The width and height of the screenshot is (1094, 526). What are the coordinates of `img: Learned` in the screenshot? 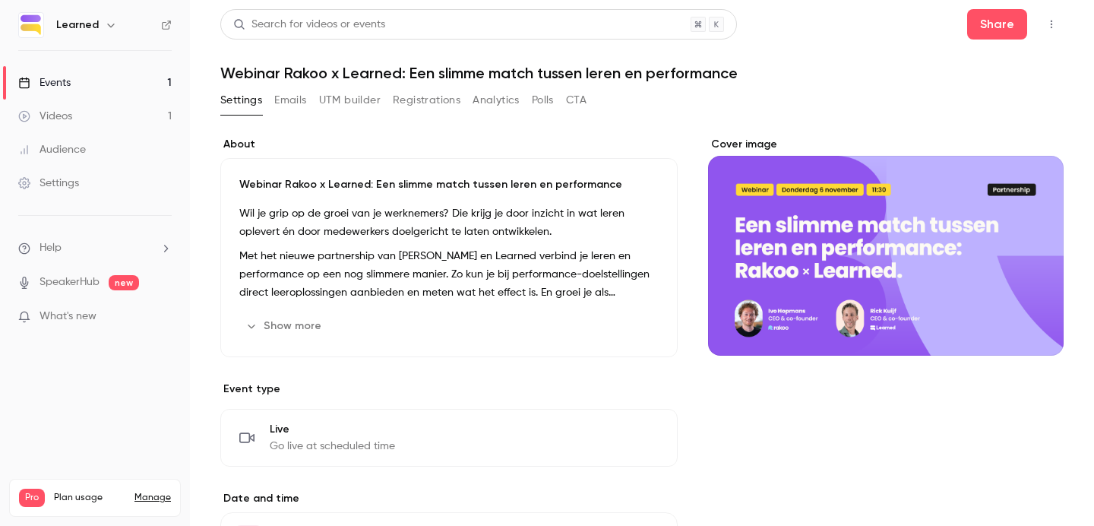 It's located at (31, 25).